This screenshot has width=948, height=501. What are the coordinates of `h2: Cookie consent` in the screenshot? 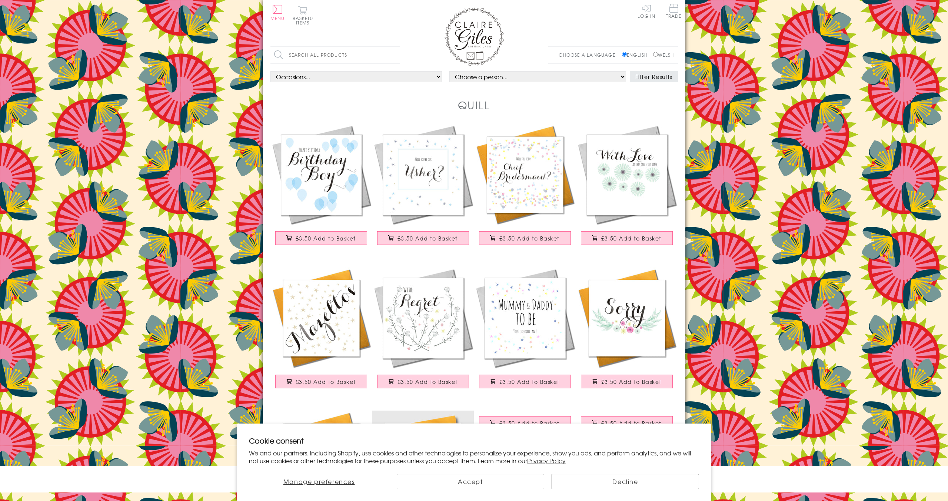 It's located at (474, 440).